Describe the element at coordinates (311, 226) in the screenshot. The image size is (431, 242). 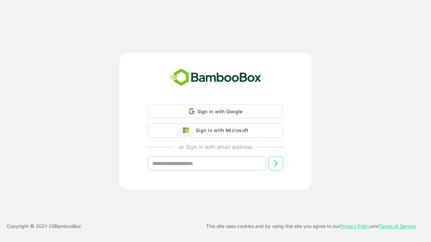
I see `p: This site uses cookies and by using this site you agree to our and` at that location.